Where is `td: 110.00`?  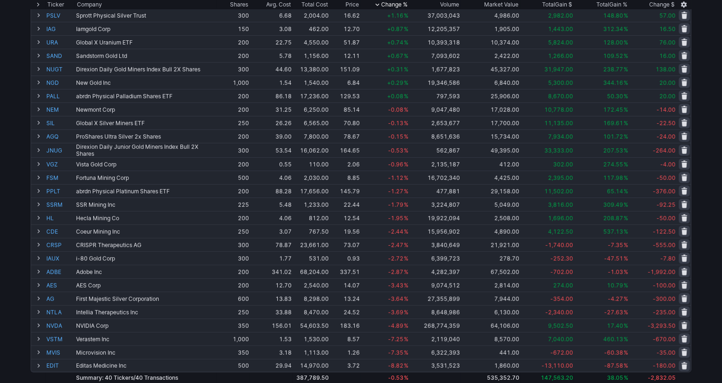 td: 110.00 is located at coordinates (311, 164).